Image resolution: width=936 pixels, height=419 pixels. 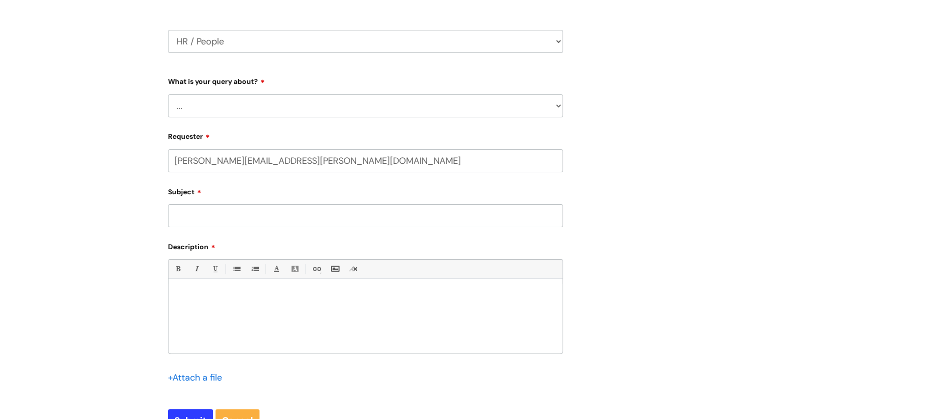 What do you see at coordinates (276, 269) in the screenshot?
I see `a: Font Color` at bounding box center [276, 269].